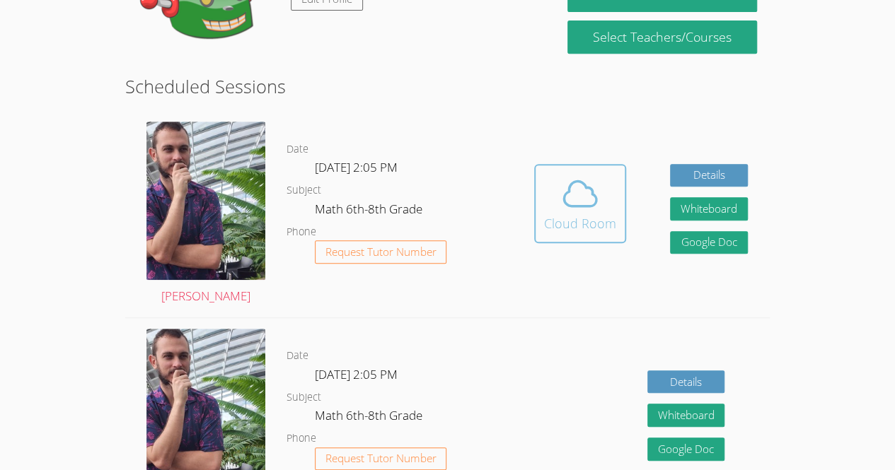 The width and height of the screenshot is (895, 470). I want to click on button: Cloud Room, so click(580, 204).